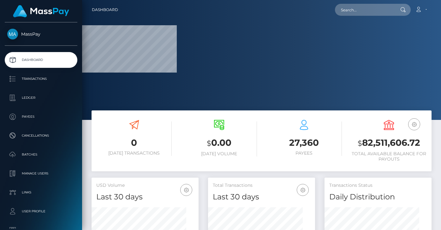 Image resolution: width=441 pixels, height=230 pixels. Describe the element at coordinates (41, 192) in the screenshot. I see `a: Links` at that location.